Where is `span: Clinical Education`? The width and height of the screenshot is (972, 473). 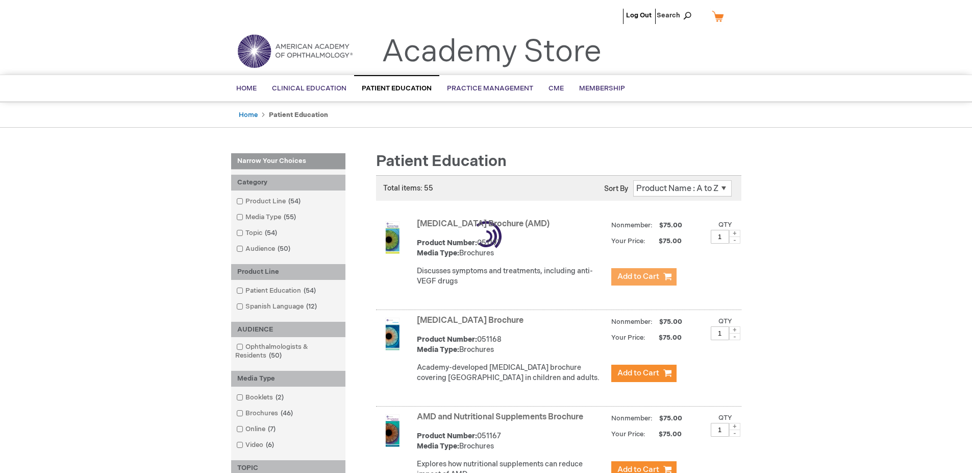 span: Clinical Education is located at coordinates (309, 88).